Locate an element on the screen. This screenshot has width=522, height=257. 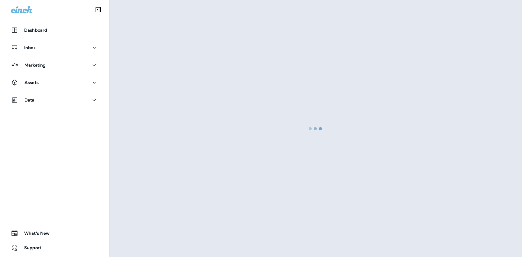
p: Data is located at coordinates (30, 100).